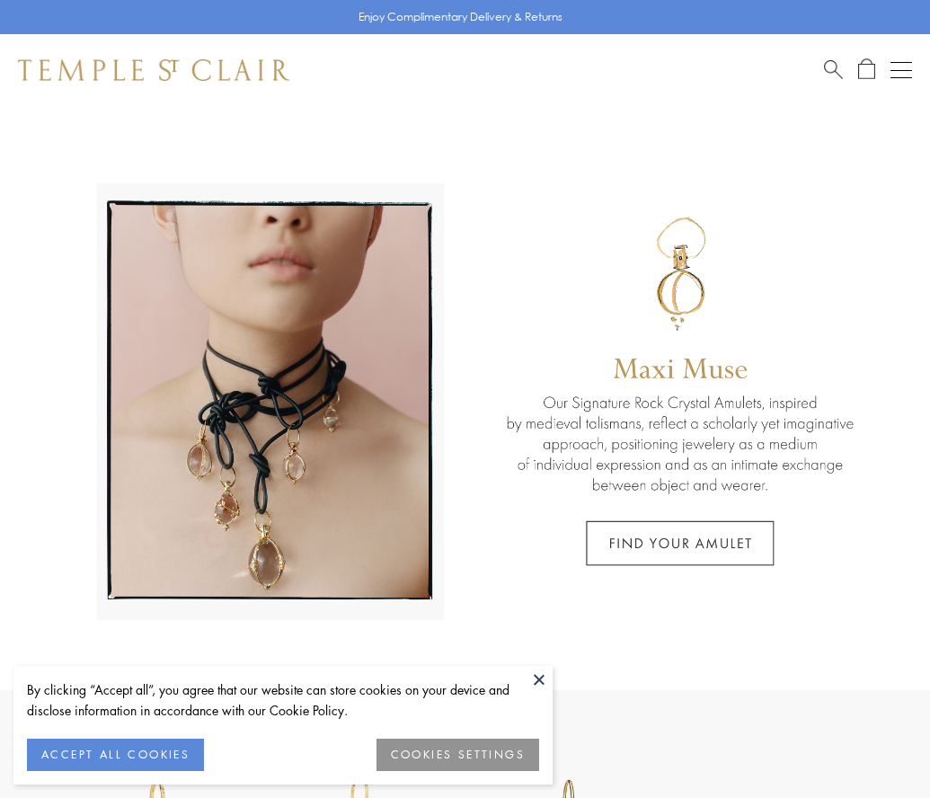 The height and width of the screenshot is (798, 930). Describe the element at coordinates (115, 755) in the screenshot. I see `button: ACCEPT ALL COOKIES` at that location.